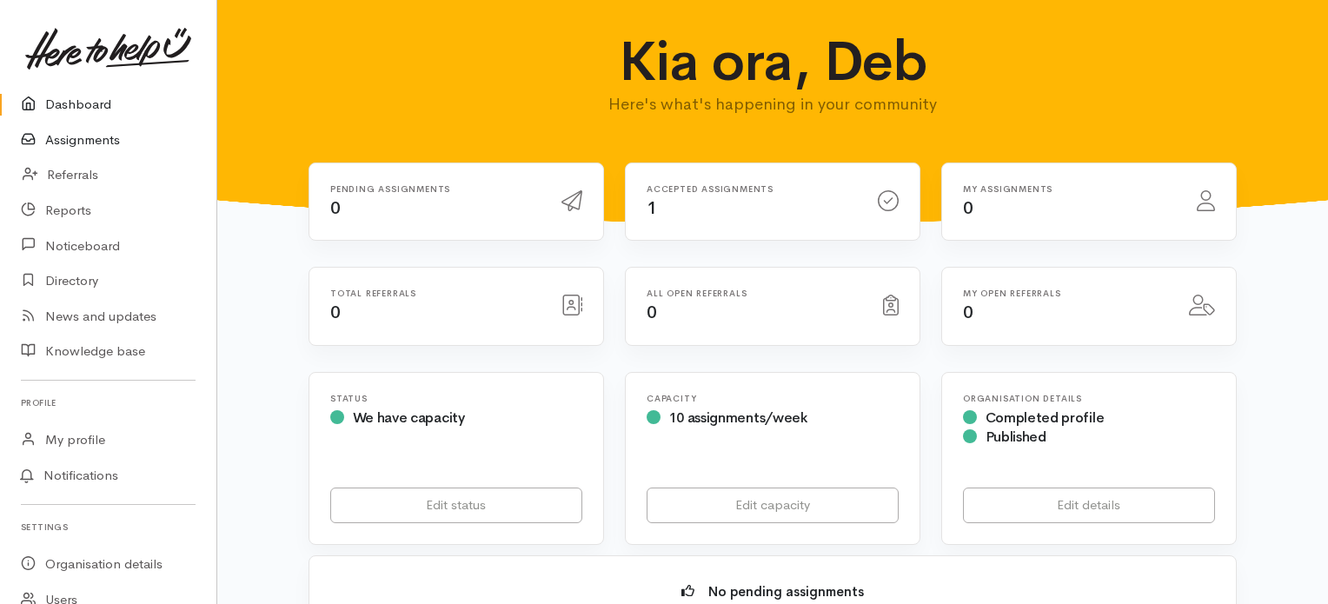 Image resolution: width=1328 pixels, height=604 pixels. Describe the element at coordinates (1089, 398) in the screenshot. I see `h6: Organisation Details` at that location.